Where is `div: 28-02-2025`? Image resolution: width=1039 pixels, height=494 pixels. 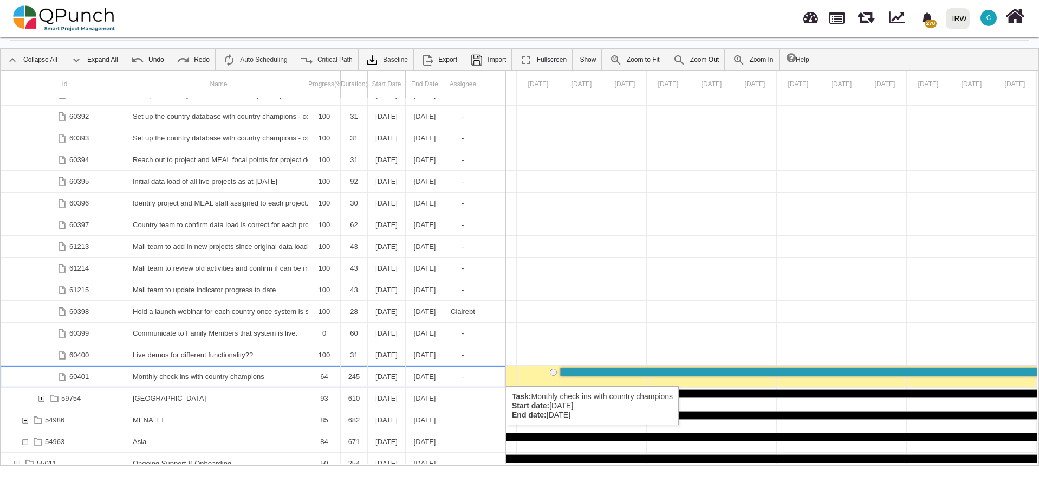
div: 28-02-2025 is located at coordinates (425, 311).